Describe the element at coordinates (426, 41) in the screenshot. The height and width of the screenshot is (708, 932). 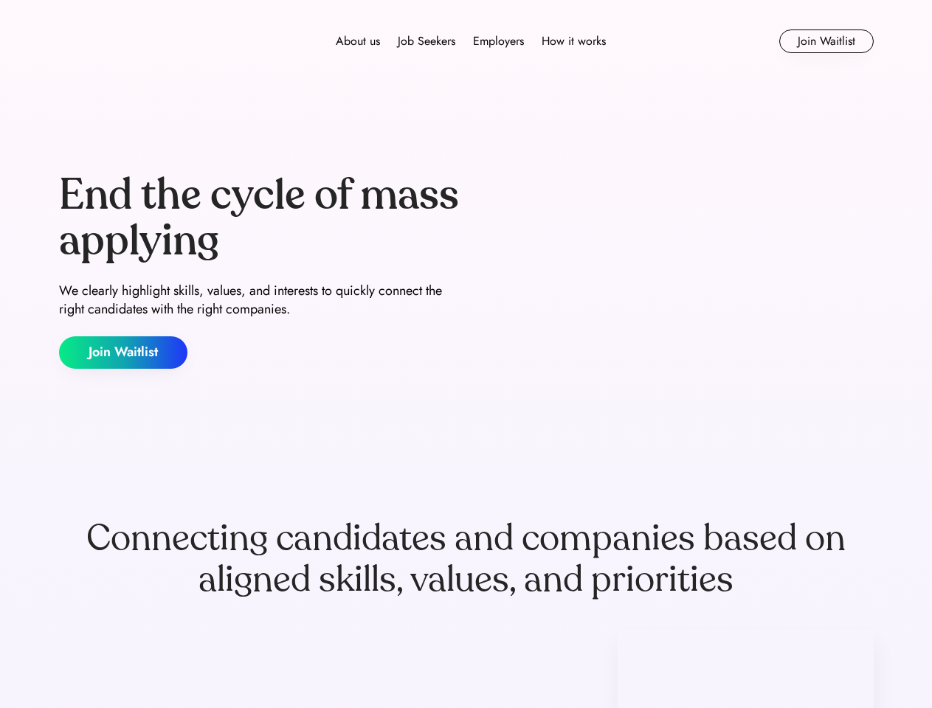
I see `div: Job Seekers` at that location.